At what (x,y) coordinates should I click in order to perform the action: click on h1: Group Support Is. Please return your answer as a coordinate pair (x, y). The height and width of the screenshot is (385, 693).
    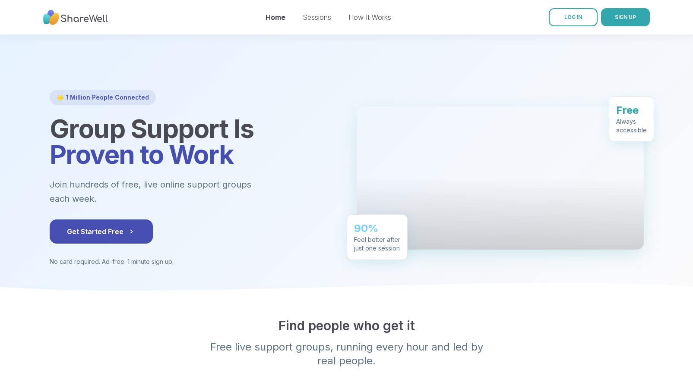
    Looking at the image, I should click on (193, 142).